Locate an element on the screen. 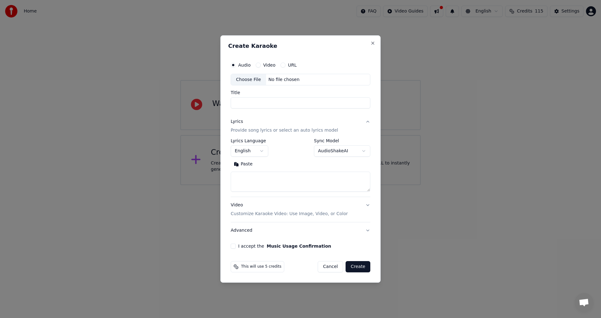  p: Provide song lyrics or select an auto lyrics model is located at coordinates (284, 131).